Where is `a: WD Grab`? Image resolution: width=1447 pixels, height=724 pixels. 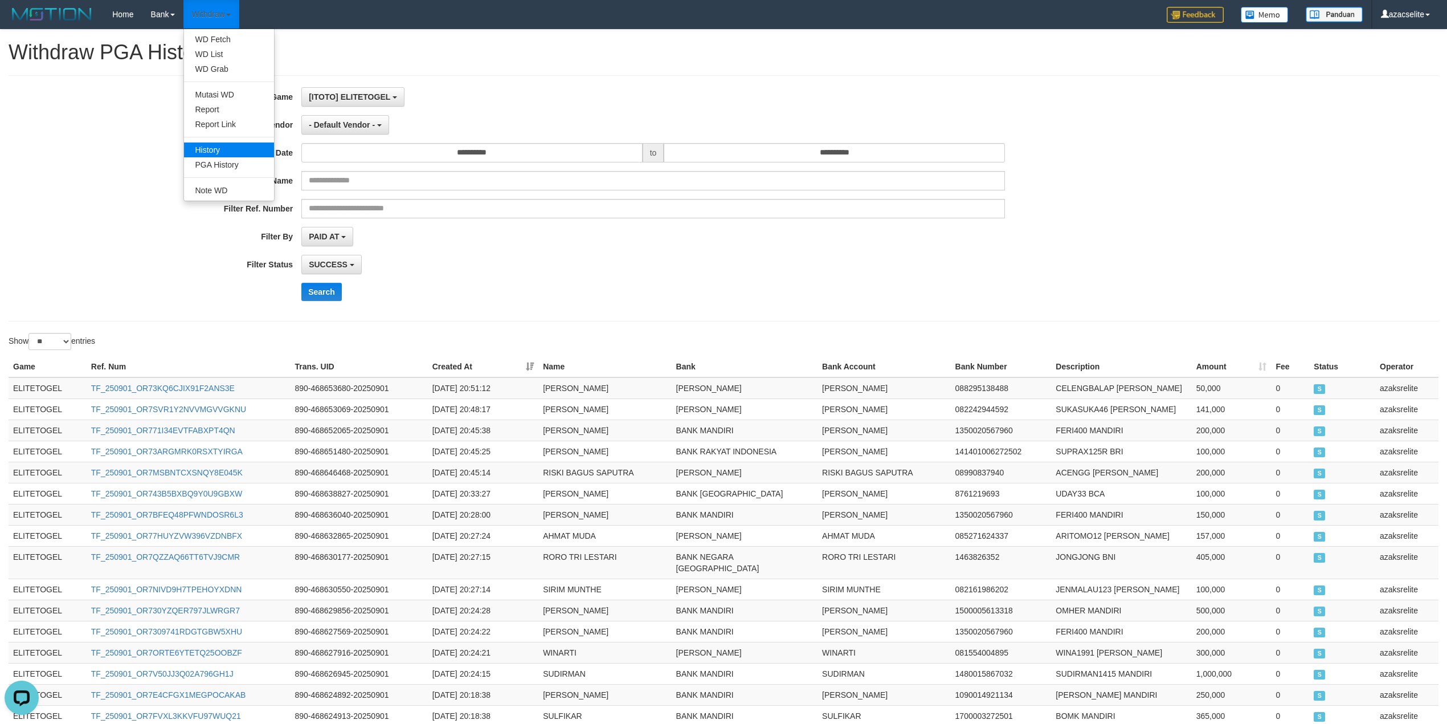
a: WD Grab is located at coordinates (229, 69).